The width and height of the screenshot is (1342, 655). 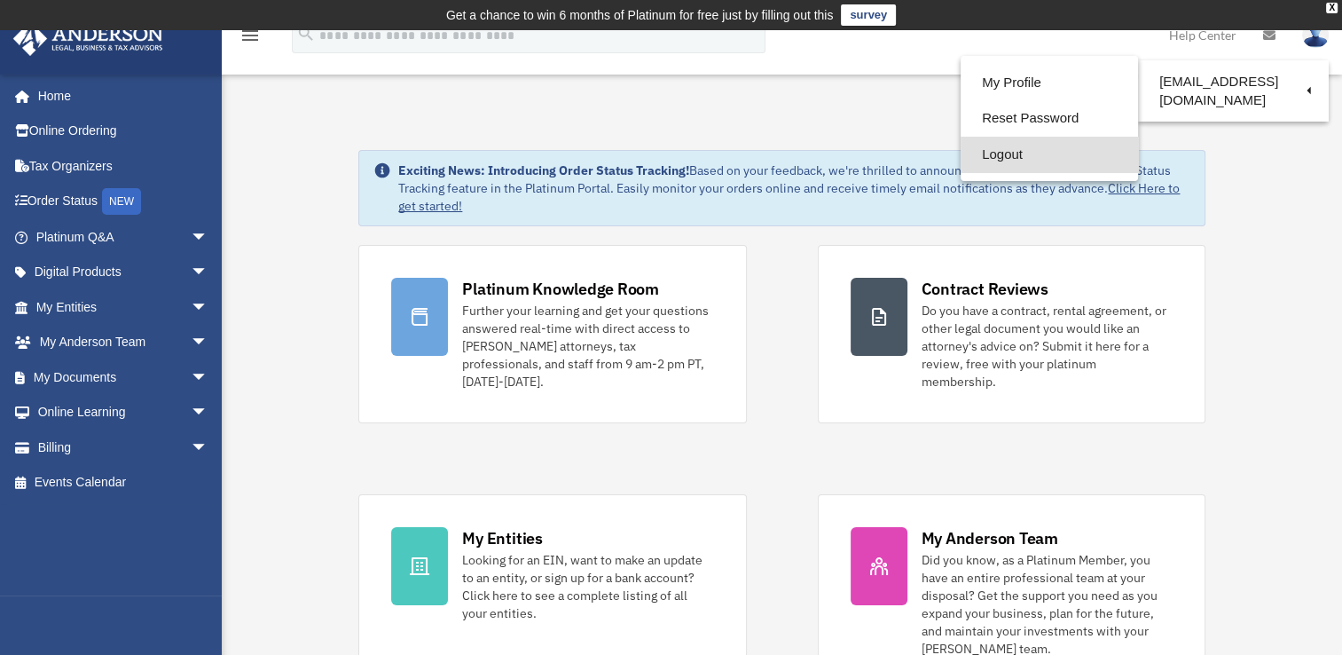 I want to click on div: My Anderson Team, so click(x=990, y=538).